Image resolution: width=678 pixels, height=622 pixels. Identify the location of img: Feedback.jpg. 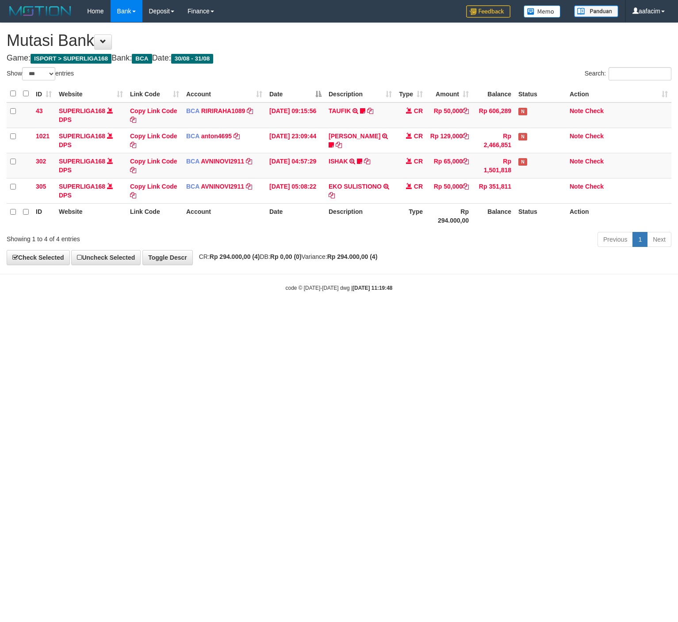
(488, 11).